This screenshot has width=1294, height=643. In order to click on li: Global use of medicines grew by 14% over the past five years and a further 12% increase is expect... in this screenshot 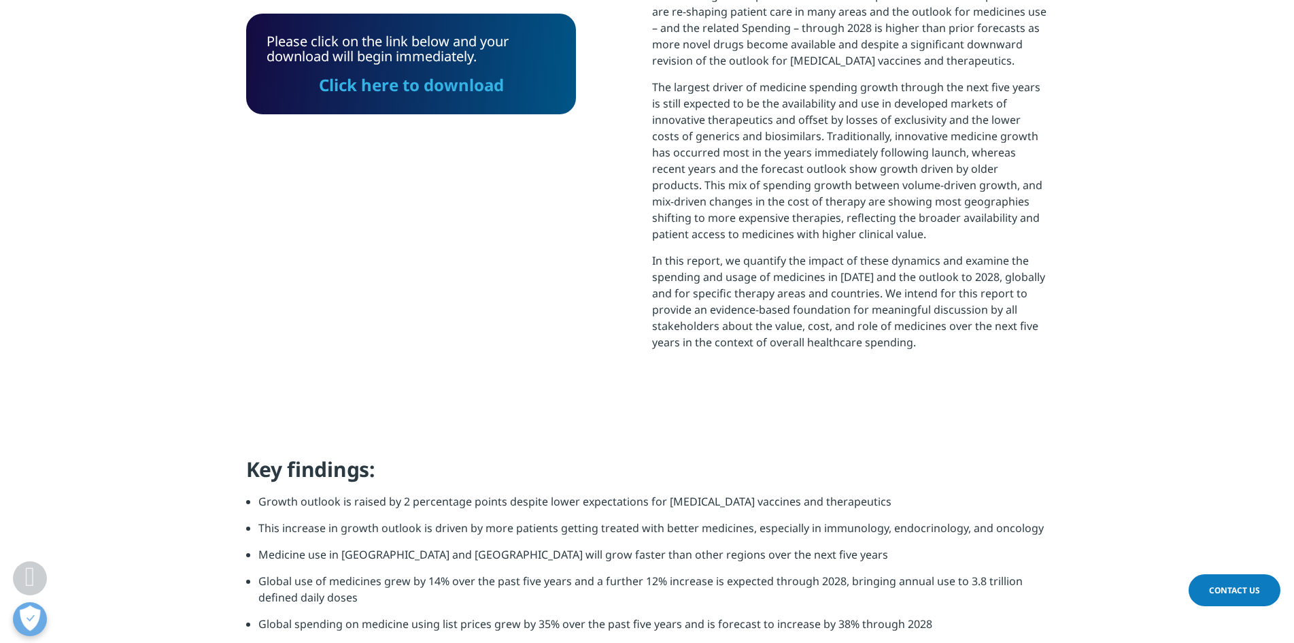, I will do `click(654, 594)`.